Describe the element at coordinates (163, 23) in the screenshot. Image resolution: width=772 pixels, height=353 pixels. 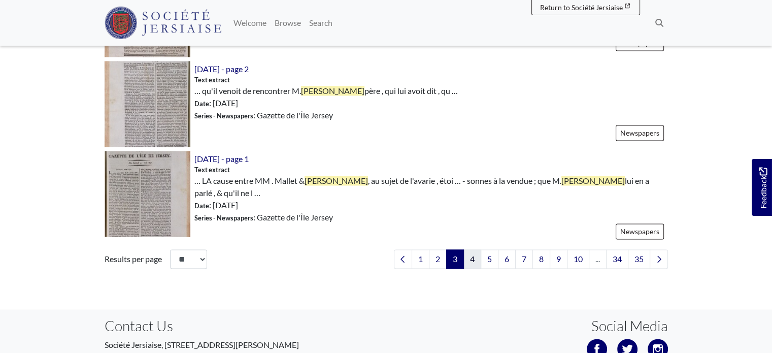
I see `img: Société Jersiaise` at that location.